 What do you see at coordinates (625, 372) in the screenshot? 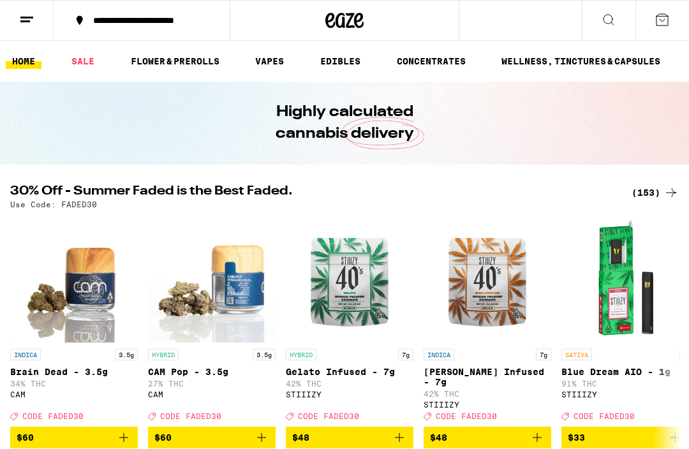
I see `p: Blue Dream AIO - 1g` at bounding box center [625, 372].